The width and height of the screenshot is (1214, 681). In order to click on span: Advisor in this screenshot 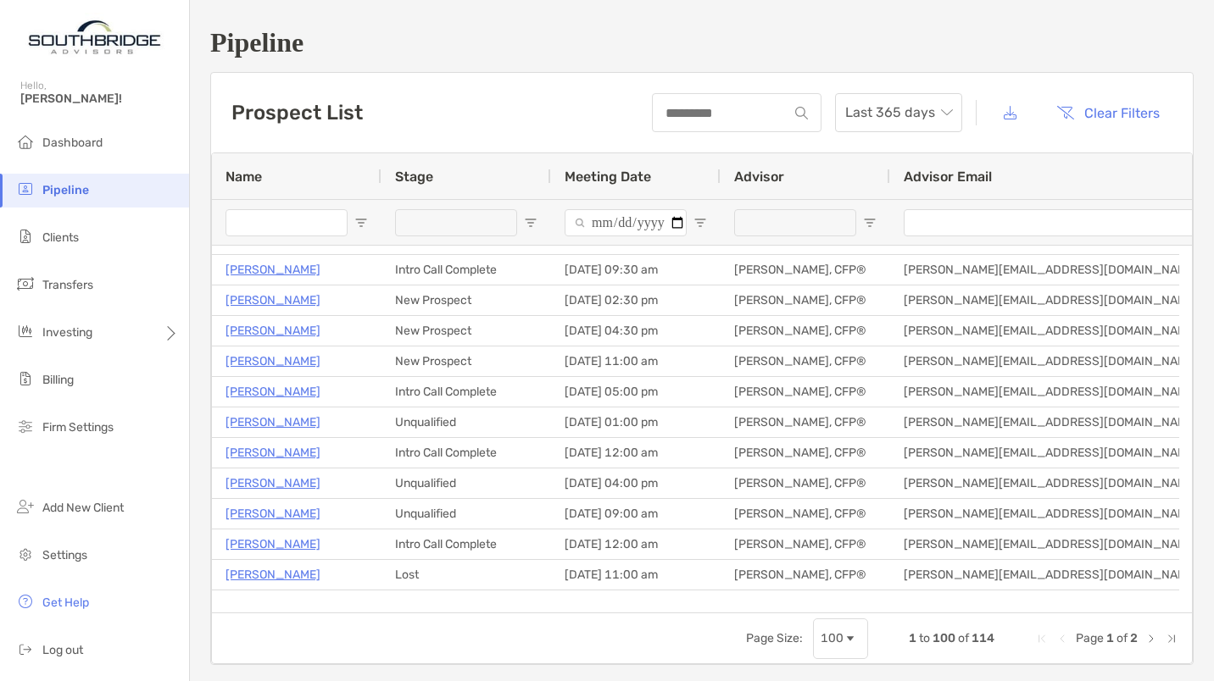, I will do `click(759, 176)`.